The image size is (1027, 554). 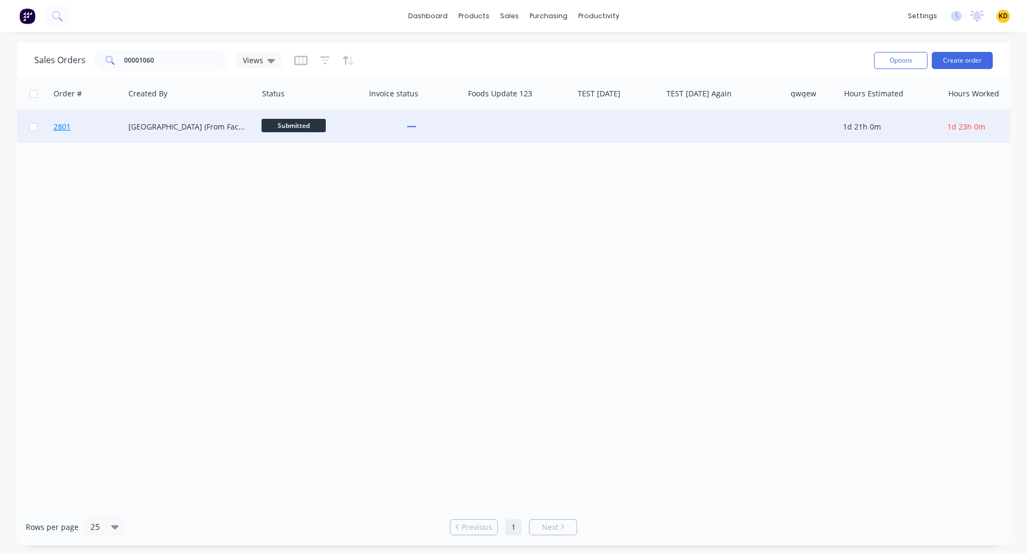 What do you see at coordinates (474, 16) in the screenshot?
I see `div: products` at bounding box center [474, 16].